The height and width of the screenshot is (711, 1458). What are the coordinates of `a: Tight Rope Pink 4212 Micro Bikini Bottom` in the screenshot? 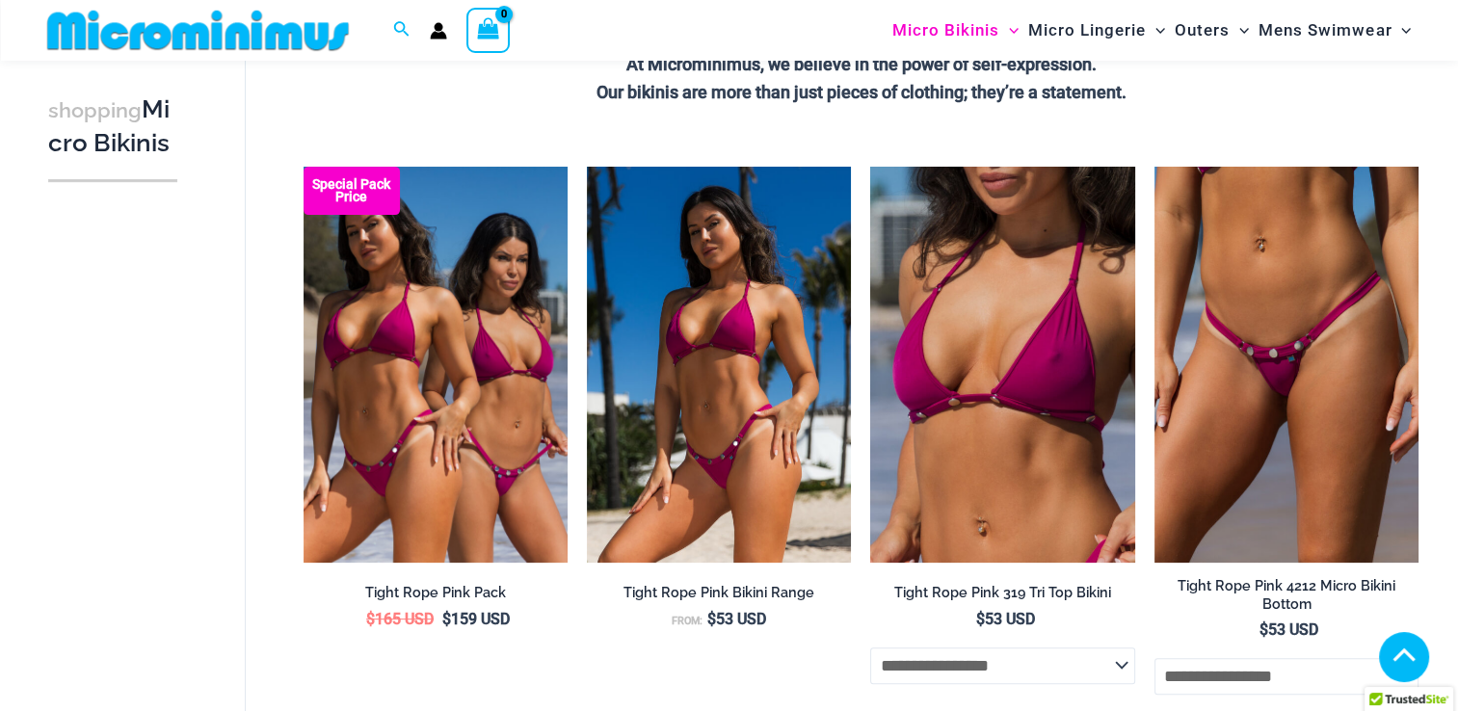 It's located at (1287, 598).